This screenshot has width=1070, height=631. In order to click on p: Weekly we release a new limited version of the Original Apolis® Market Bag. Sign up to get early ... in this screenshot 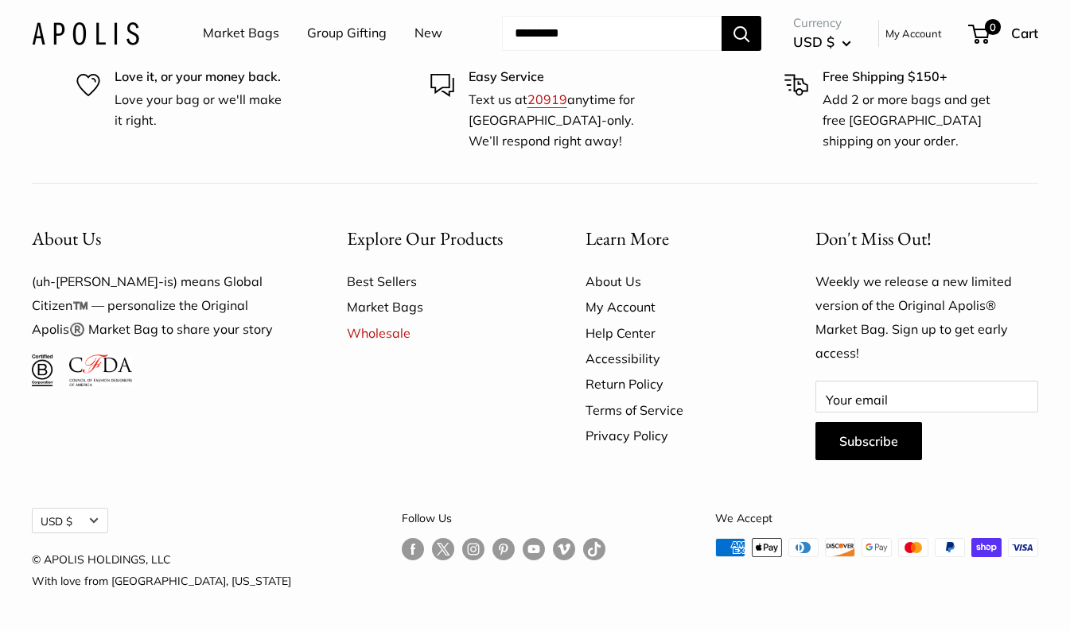, I will do `click(927, 318)`.